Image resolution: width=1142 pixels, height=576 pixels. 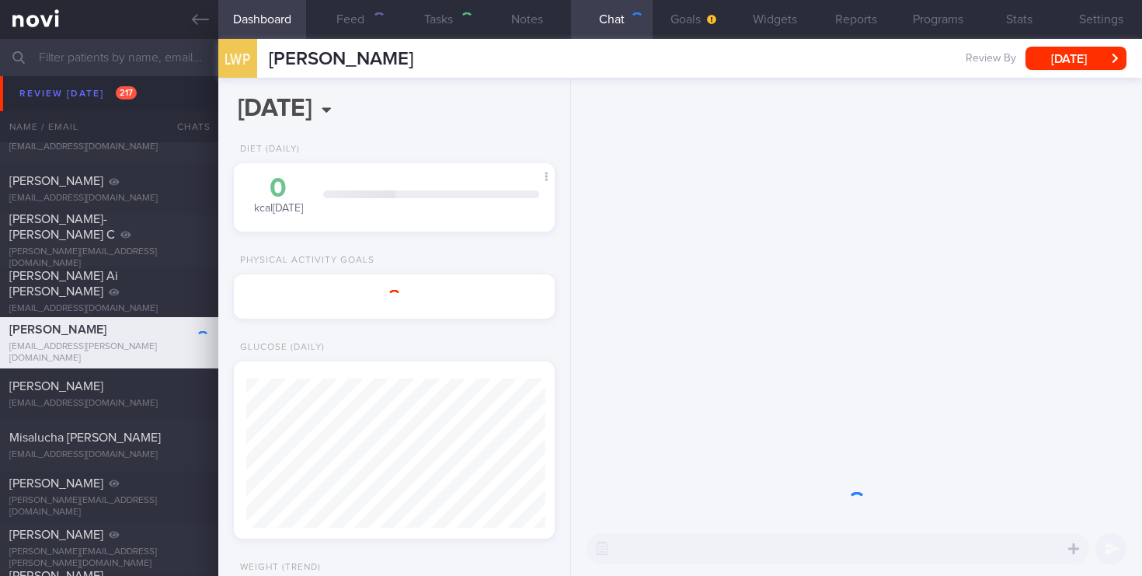 What do you see at coordinates (267, 149) in the screenshot?
I see `div: Diet (Daily)` at bounding box center [267, 149].